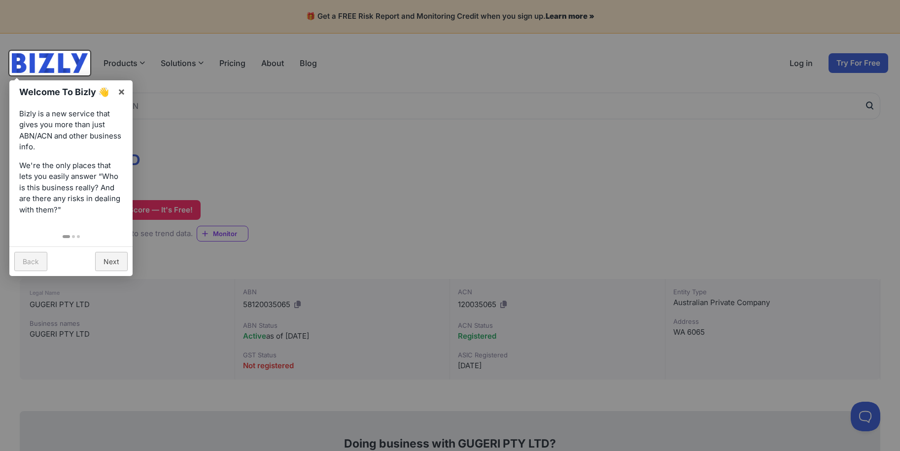 The image size is (900, 451). What do you see at coordinates (31, 261) in the screenshot?
I see `a: Back` at bounding box center [31, 261].